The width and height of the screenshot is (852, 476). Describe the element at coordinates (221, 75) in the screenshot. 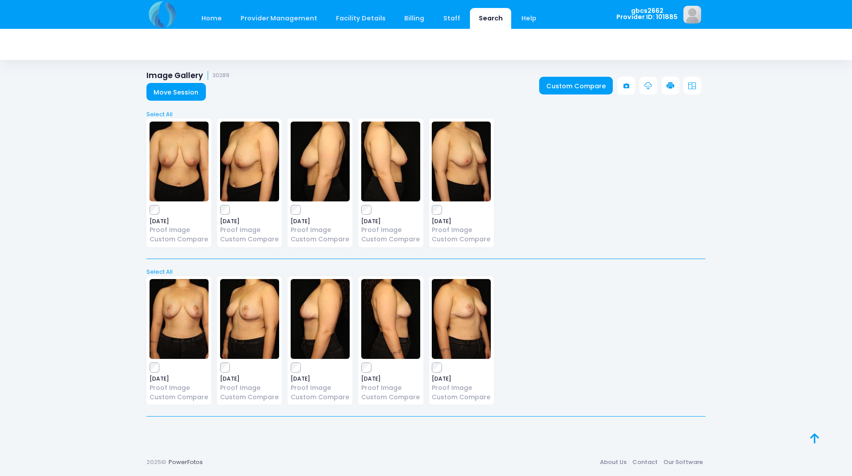

I see `small: 30289` at that location.